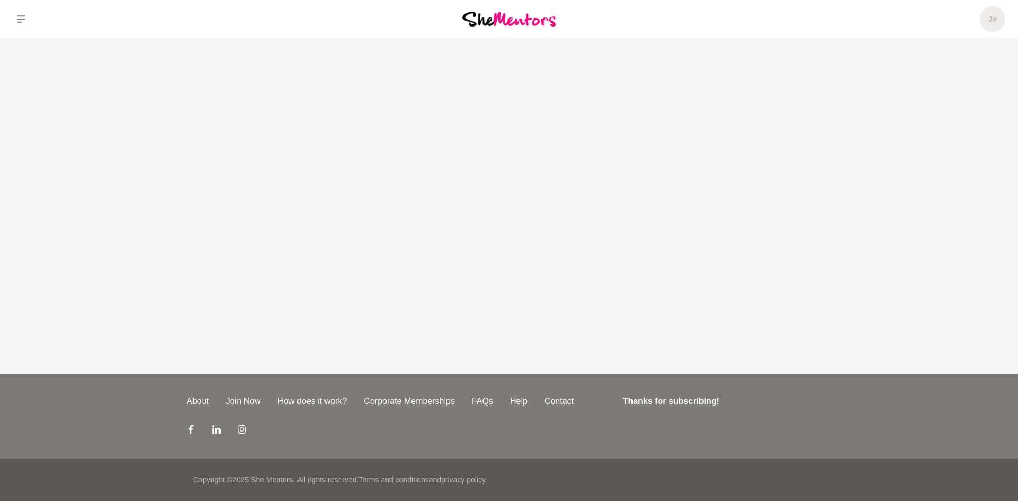 The width and height of the screenshot is (1018, 501). What do you see at coordinates (243, 401) in the screenshot?
I see `a: Join Now` at bounding box center [243, 401].